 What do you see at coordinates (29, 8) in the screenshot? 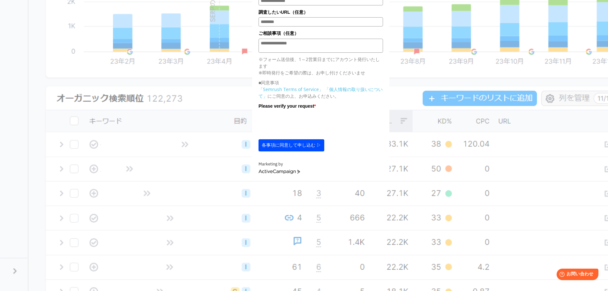
I see `span: お問い合わせ` at bounding box center [29, 8].